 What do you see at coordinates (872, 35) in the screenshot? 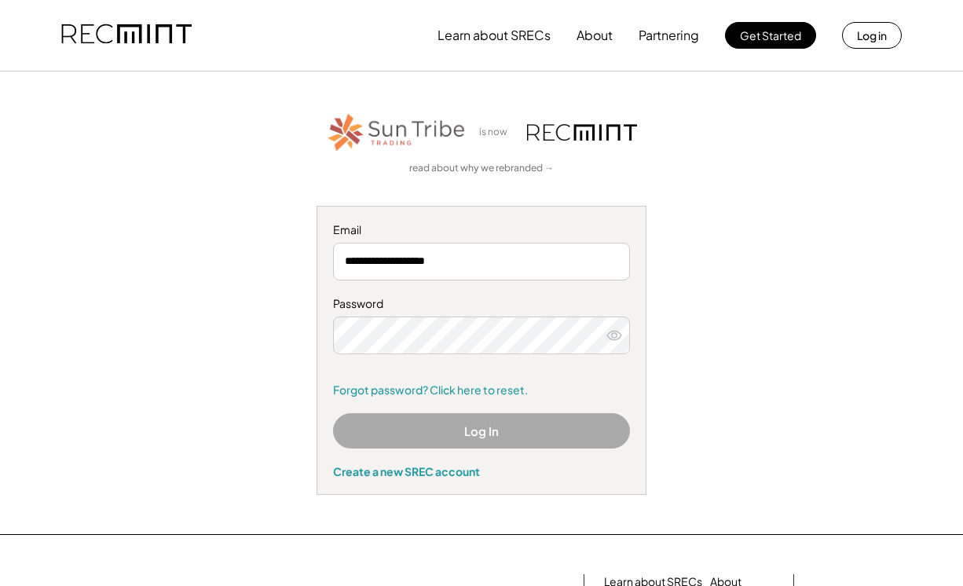
I see `button: Log in` at bounding box center [872, 35].